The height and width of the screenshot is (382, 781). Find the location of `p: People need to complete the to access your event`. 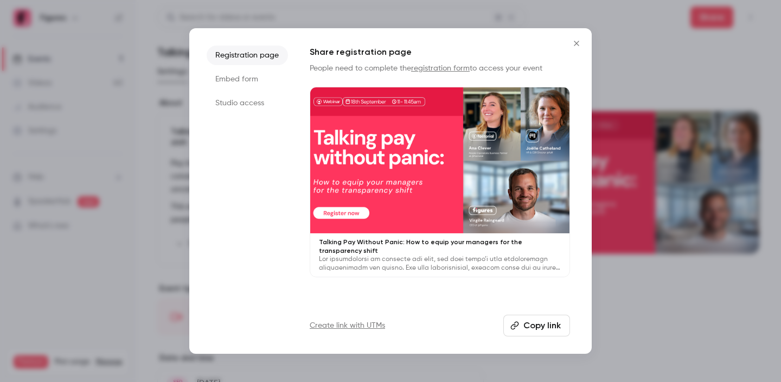

p: People need to complete the to access your event is located at coordinates (440, 68).